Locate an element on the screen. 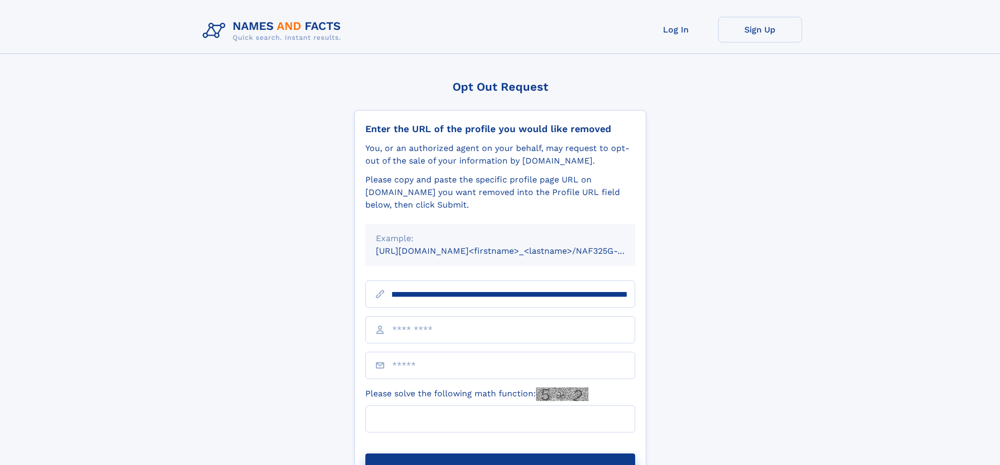  img: Logo Names and Facts is located at coordinates (274, 31).